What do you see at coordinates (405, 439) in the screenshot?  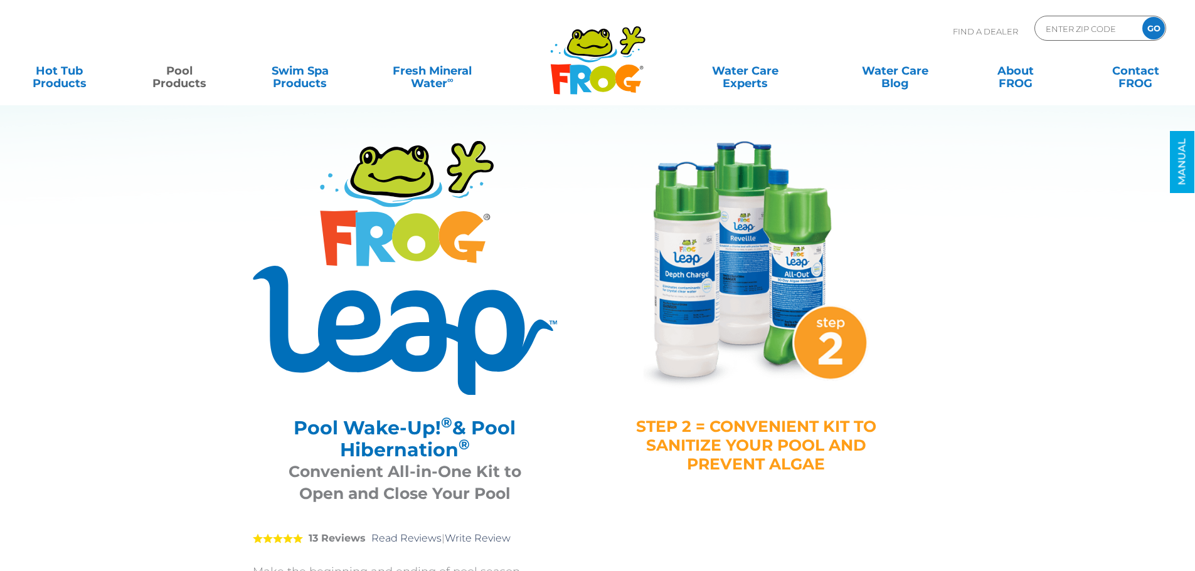 I see `h2: Pool Wake-Up! & Pool Hibernation` at bounding box center [405, 439].